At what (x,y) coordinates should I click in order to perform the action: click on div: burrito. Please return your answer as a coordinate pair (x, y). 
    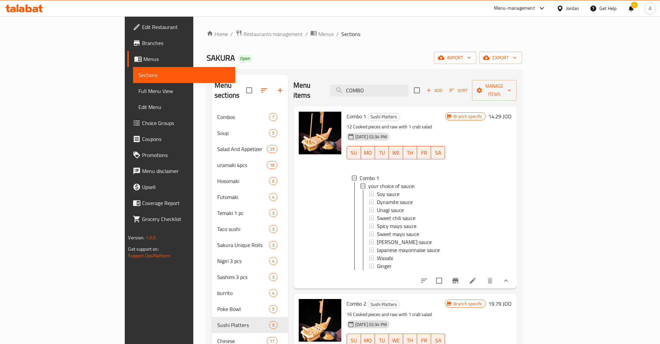
    Looking at the image, I should click on (243, 293).